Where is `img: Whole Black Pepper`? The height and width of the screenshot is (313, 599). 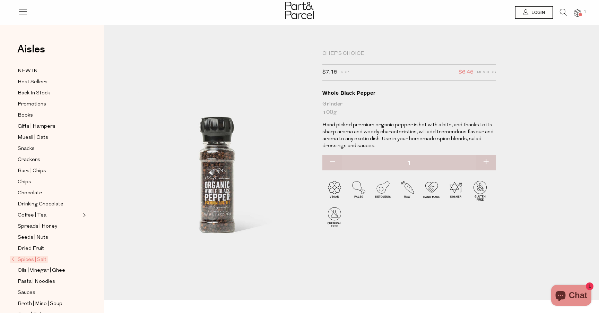 img: Whole Black Pepper is located at coordinates (218, 163).